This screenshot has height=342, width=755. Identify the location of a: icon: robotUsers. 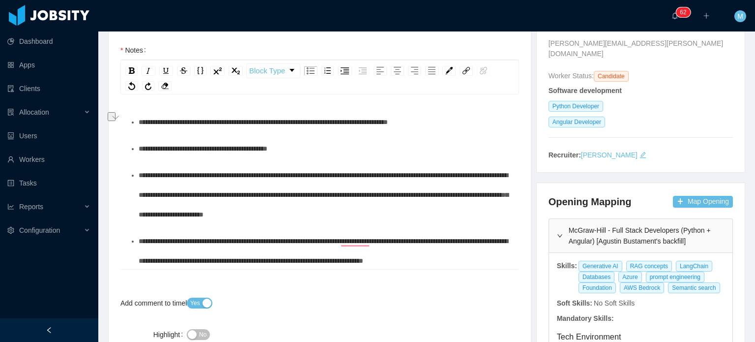
(49, 136).